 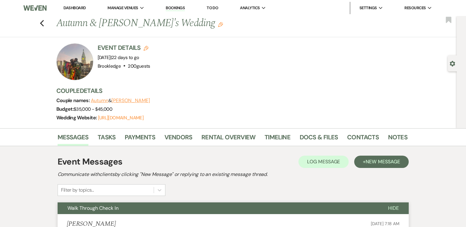 What do you see at coordinates (73, 139) in the screenshot?
I see `a: Messages` at bounding box center [73, 139].